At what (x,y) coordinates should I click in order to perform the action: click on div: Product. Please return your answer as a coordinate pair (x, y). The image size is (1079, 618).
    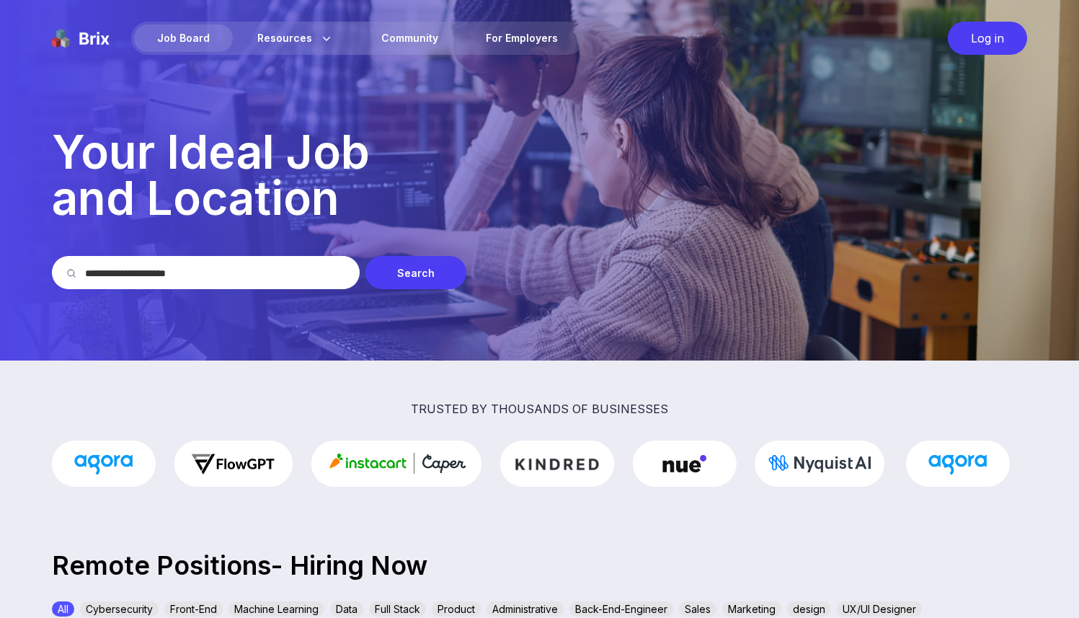
    Looking at the image, I should click on (456, 608).